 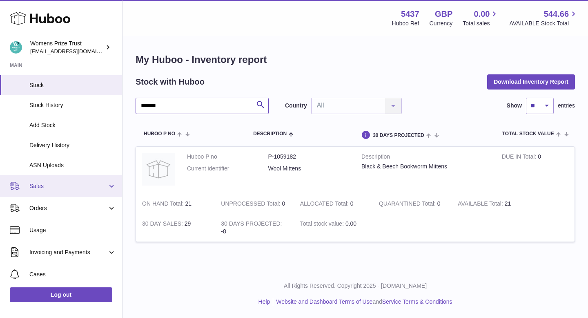 I want to click on strong: ALLOCATED Total, so click(x=325, y=204).